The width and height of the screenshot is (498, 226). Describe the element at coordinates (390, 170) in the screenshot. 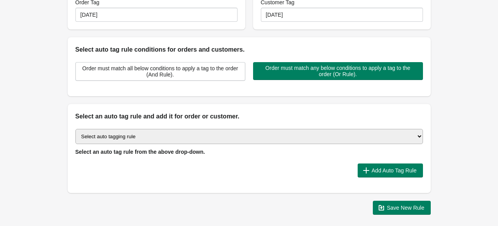

I see `button: Add Auto Tag Rule` at that location.